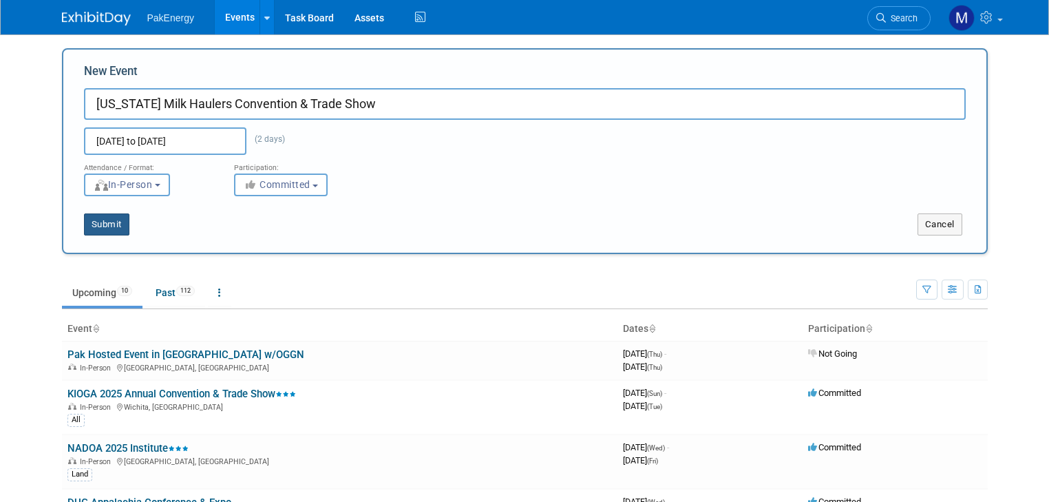 Image resolution: width=1049 pixels, height=502 pixels. What do you see at coordinates (128, 448) in the screenshot?
I see `a: NADOA 2025 Institute` at bounding box center [128, 448].